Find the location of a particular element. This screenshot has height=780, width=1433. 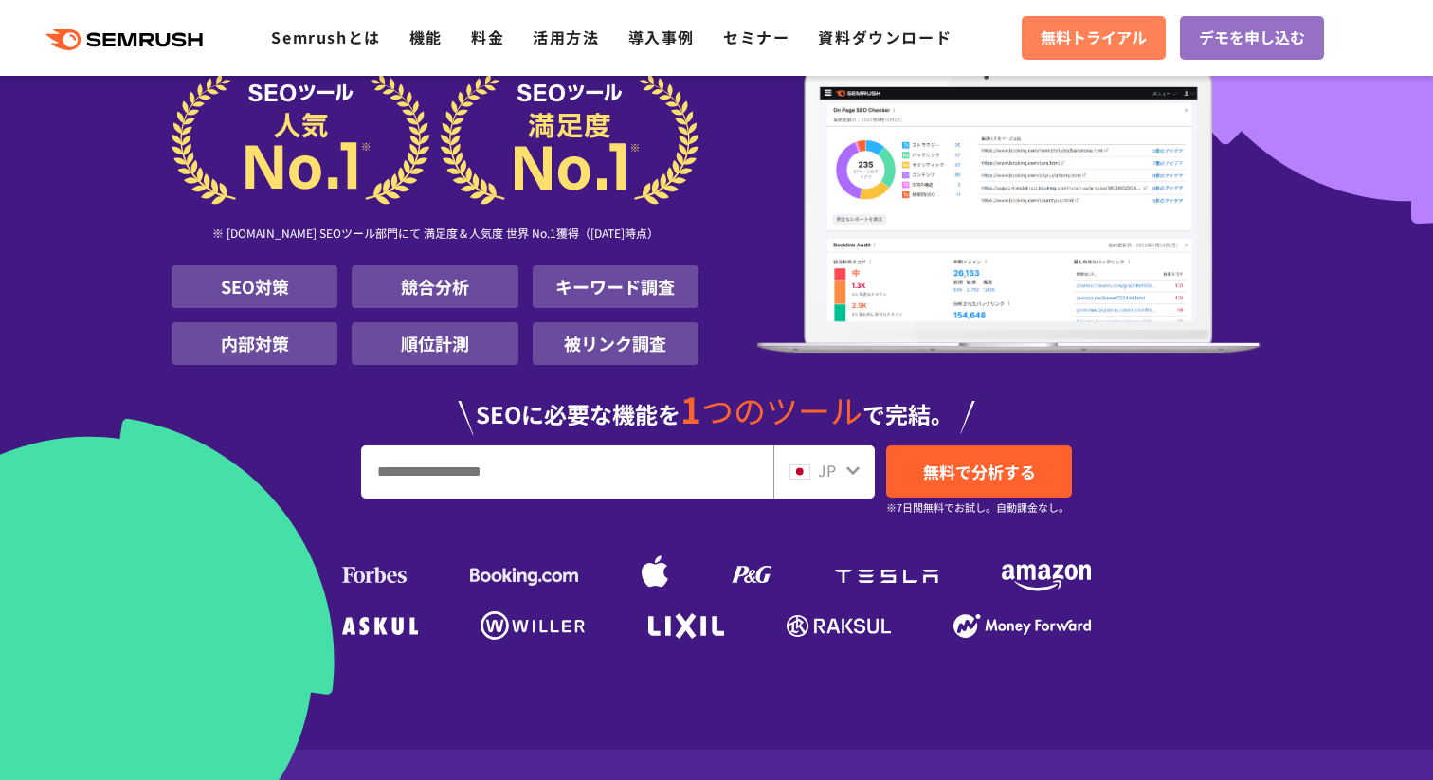

li: 順位計測 is located at coordinates (434, 343).